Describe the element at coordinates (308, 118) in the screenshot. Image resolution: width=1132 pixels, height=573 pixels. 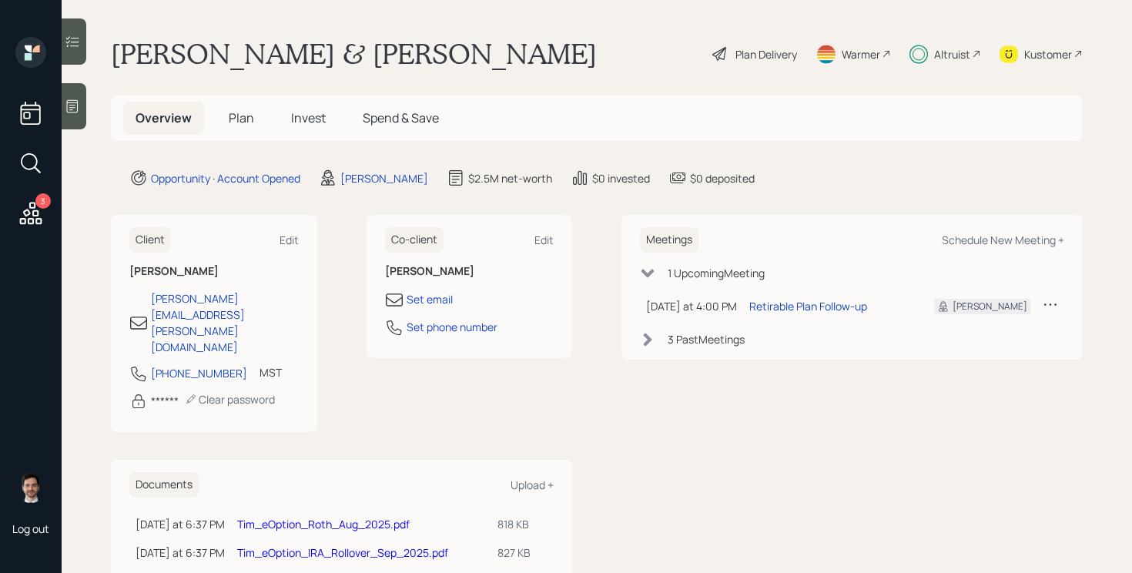
I see `span: Invest` at that location.